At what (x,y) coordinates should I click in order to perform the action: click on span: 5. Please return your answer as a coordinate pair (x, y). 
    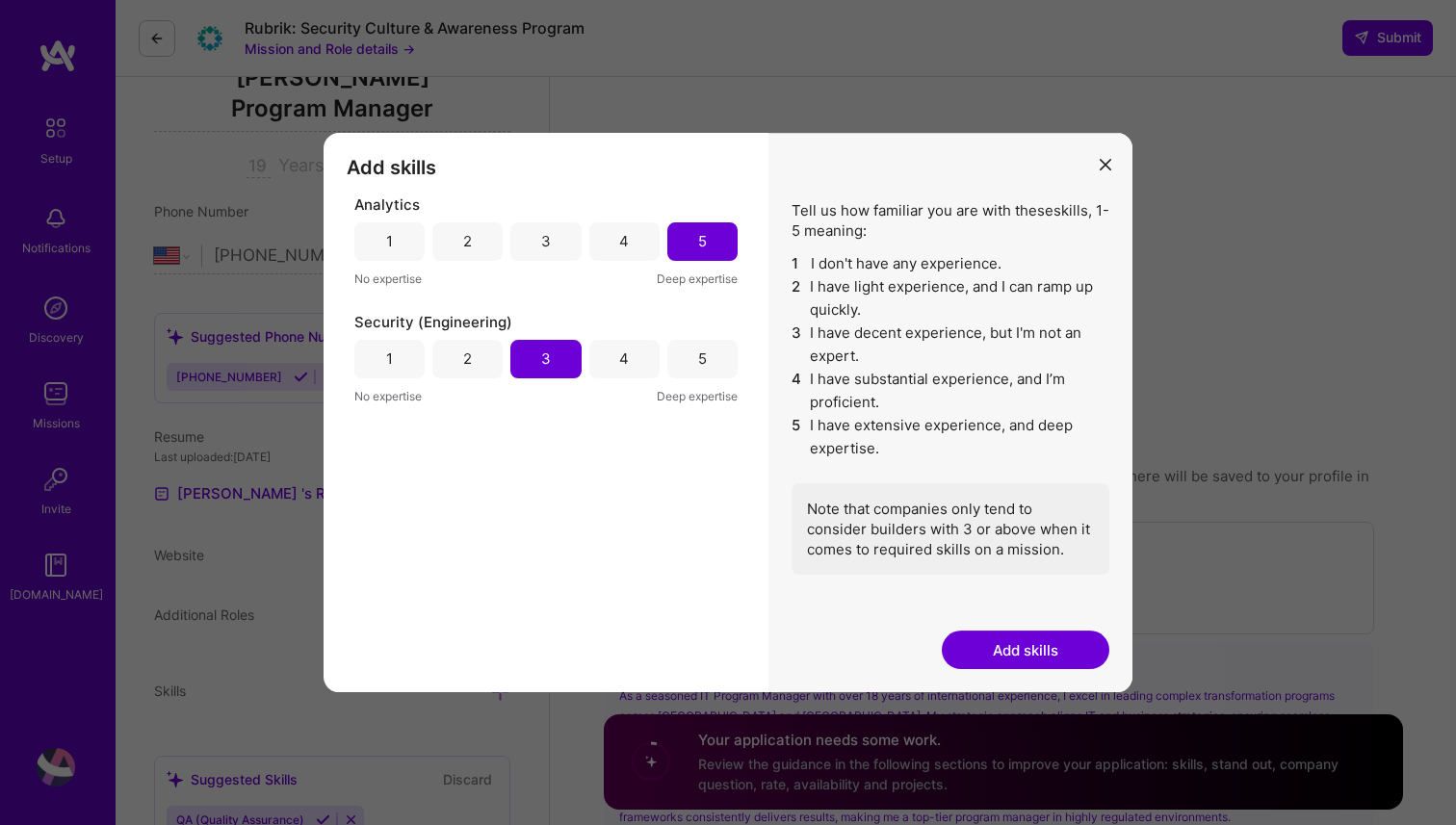
    Looking at the image, I should click on (797, 437).